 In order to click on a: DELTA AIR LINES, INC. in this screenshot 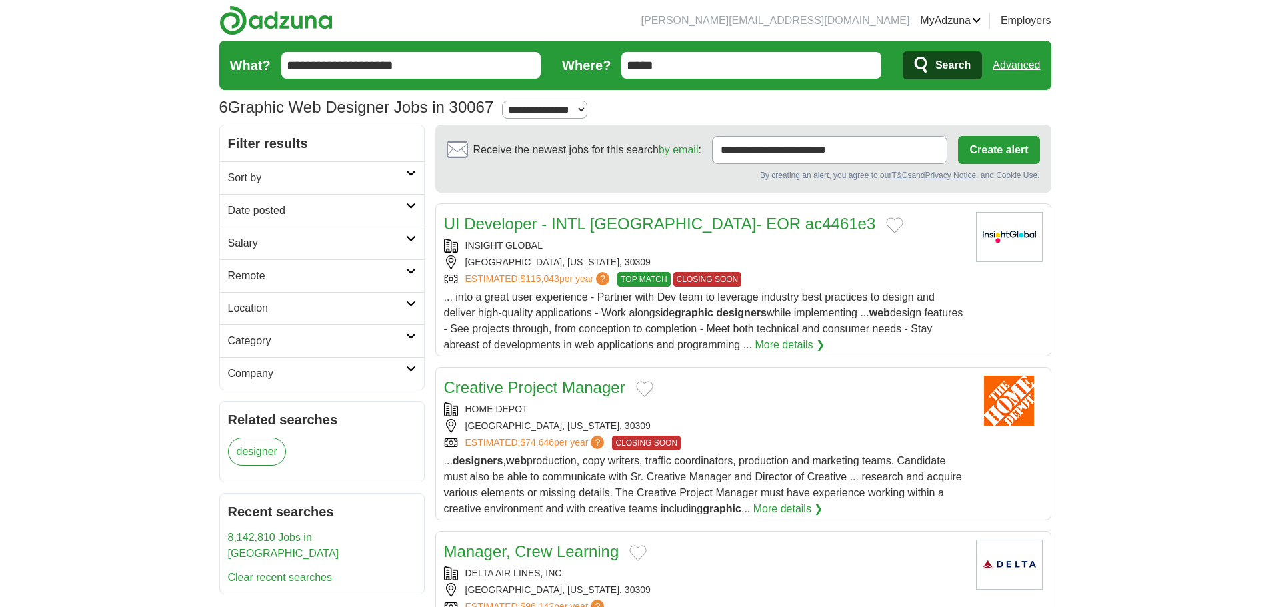, I will do `click(515, 573)`.